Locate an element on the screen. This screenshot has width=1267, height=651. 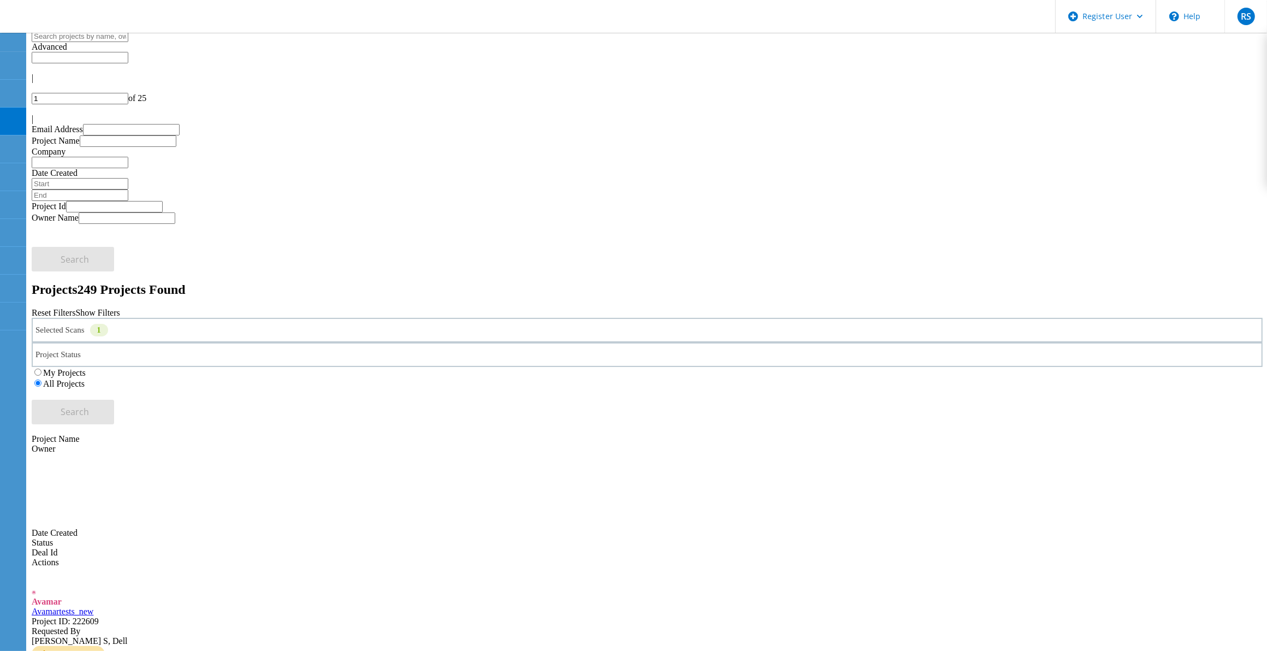
div: Deal Id is located at coordinates (647, 552).